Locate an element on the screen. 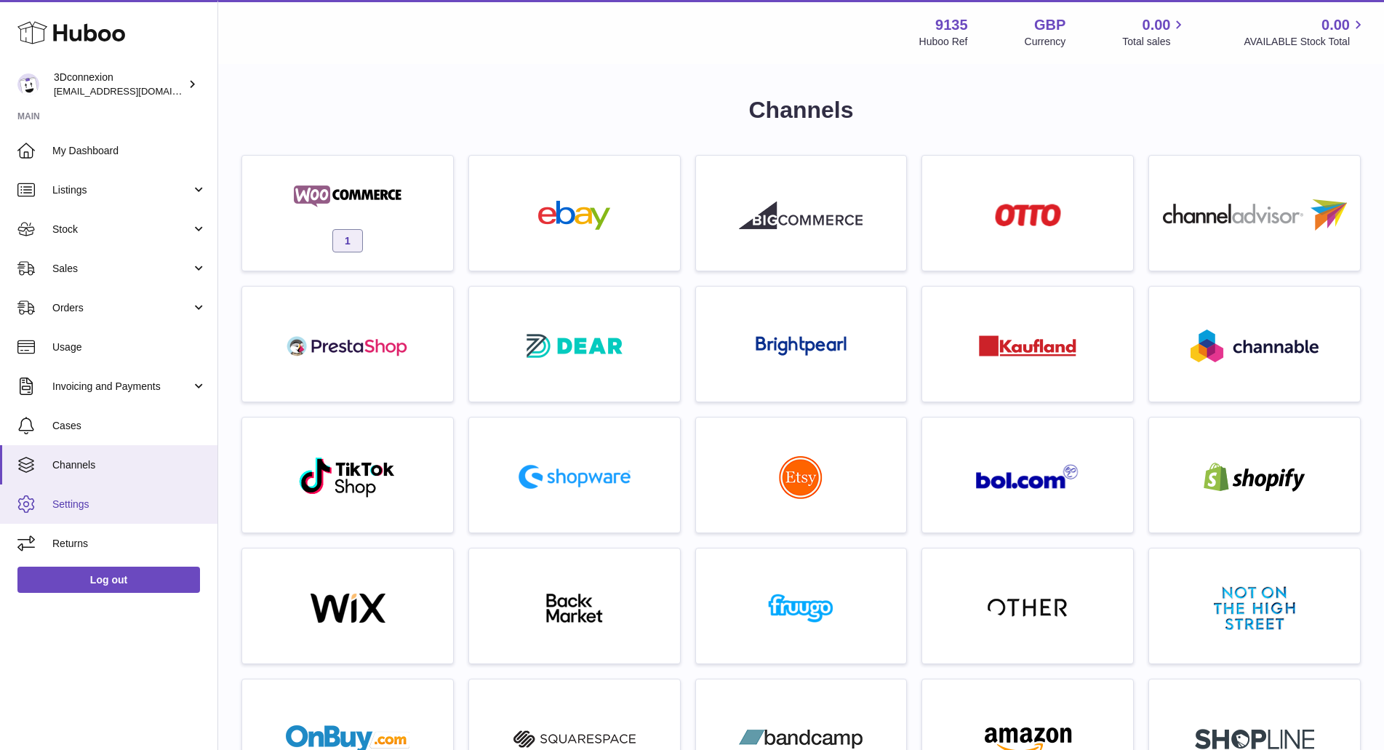 The height and width of the screenshot is (750, 1384). a: ebay is located at coordinates (575, 213).